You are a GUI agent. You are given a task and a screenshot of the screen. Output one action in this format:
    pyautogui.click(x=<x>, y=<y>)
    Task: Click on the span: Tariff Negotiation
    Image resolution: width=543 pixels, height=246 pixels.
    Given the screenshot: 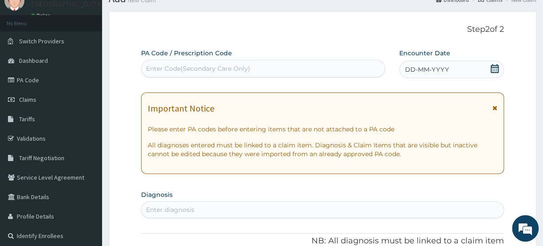 What is the action you would take?
    pyautogui.click(x=42, y=158)
    